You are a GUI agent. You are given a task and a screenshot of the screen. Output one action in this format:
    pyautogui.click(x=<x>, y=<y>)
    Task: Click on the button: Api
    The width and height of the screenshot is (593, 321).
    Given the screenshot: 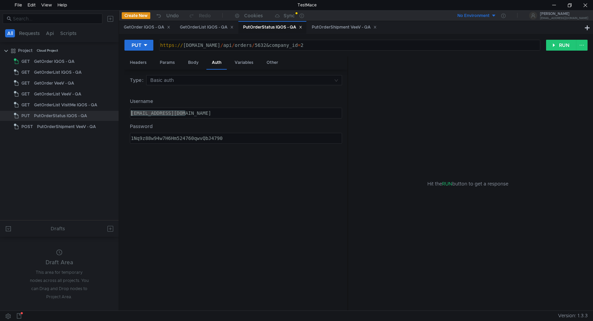 What is the action you would take?
    pyautogui.click(x=50, y=33)
    